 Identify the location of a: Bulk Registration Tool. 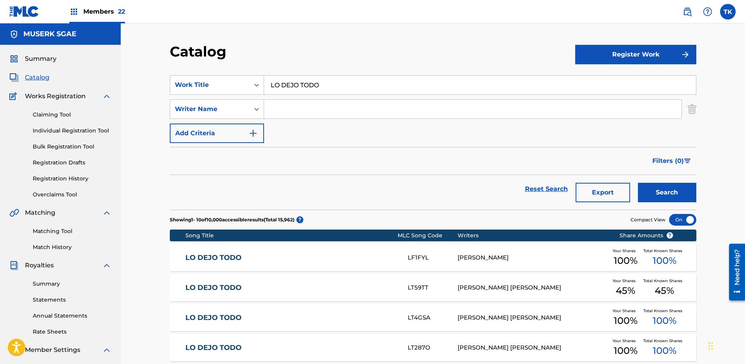
(72, 146).